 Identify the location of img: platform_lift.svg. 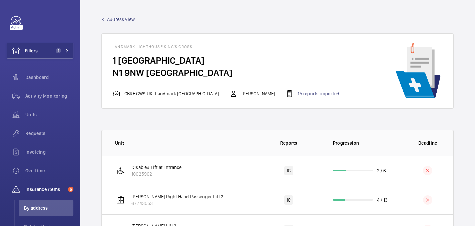
(121, 171).